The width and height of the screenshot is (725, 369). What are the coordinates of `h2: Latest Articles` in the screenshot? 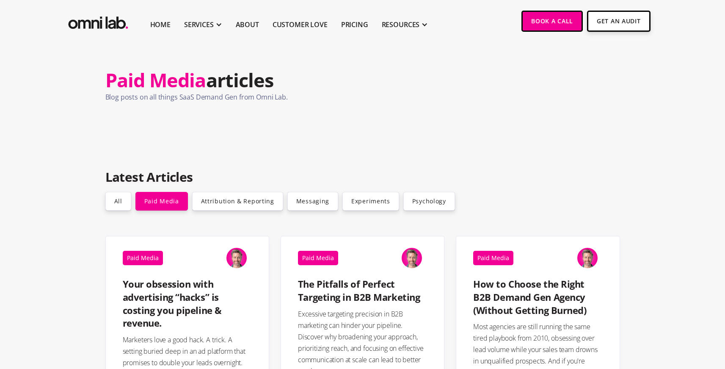 It's located at (363, 177).